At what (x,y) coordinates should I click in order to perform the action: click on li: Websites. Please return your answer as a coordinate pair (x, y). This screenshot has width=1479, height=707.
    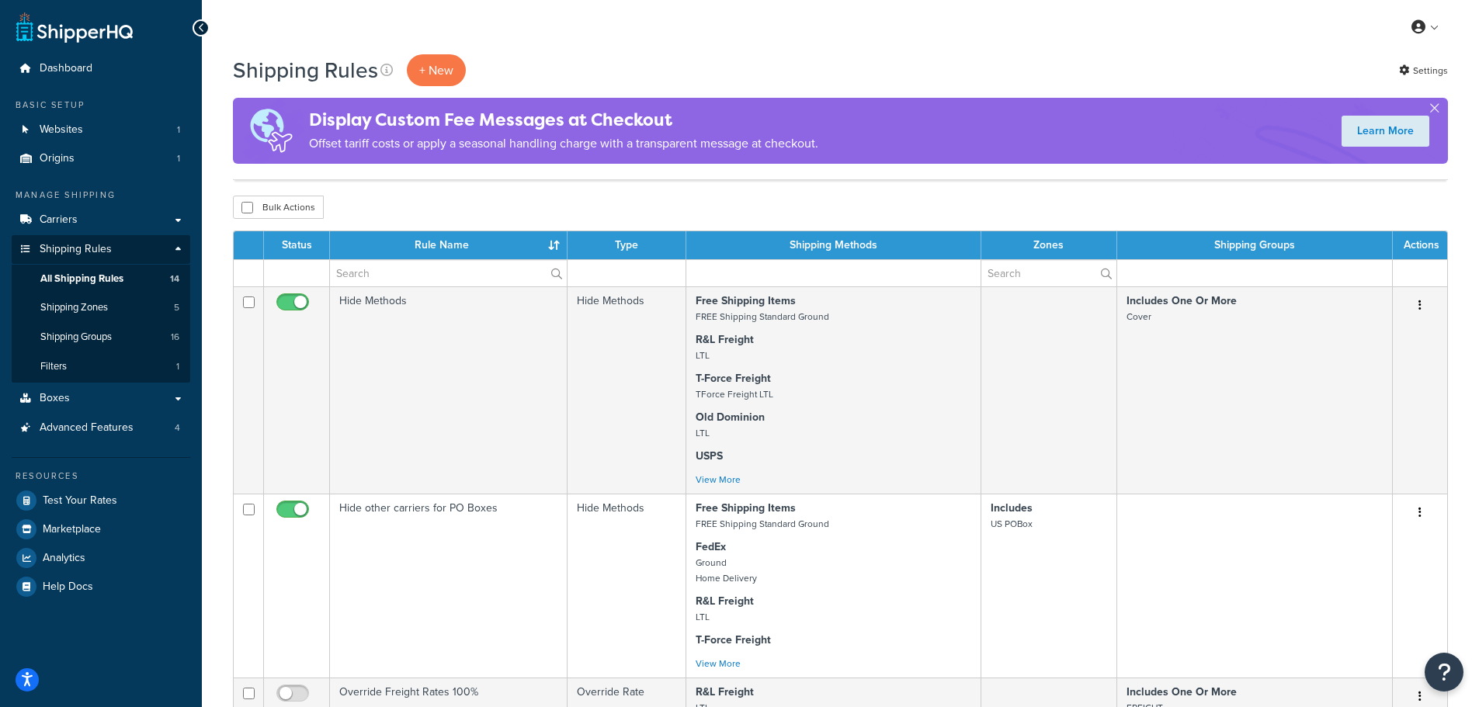
    Looking at the image, I should click on (101, 130).